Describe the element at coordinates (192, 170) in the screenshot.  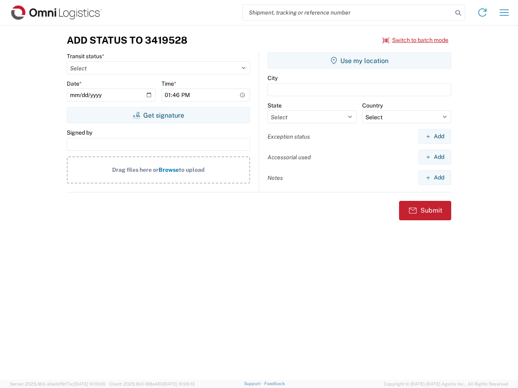
I see `span: to upload` at that location.